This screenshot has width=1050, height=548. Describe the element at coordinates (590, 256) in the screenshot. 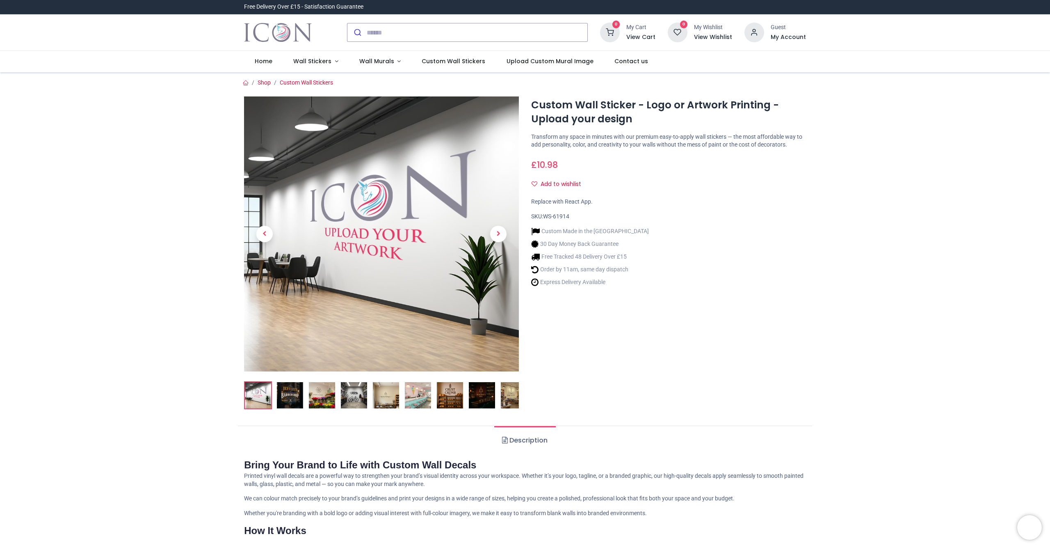

I see `li: Free Tracked 48 Delivery Over £15` at that location.